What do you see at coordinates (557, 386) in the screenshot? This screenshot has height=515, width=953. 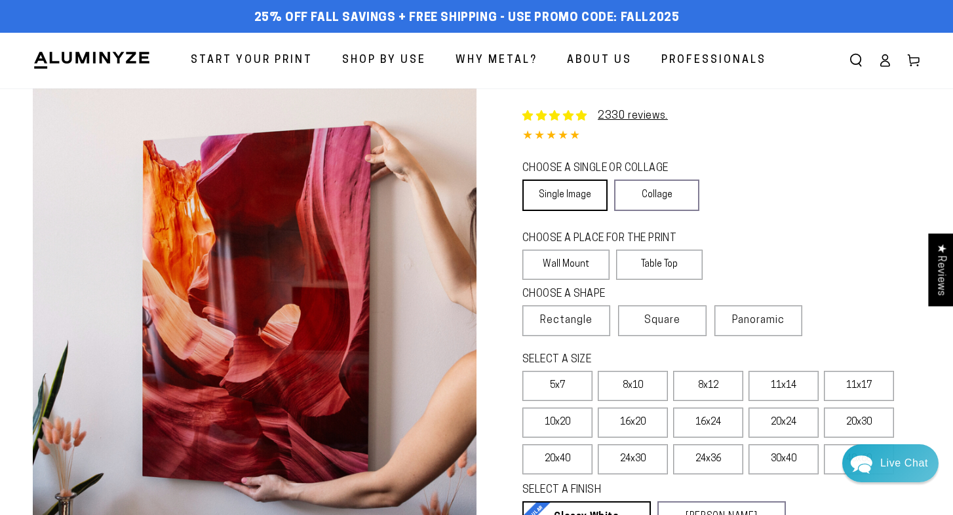 I see `label: 5x7` at bounding box center [557, 386].